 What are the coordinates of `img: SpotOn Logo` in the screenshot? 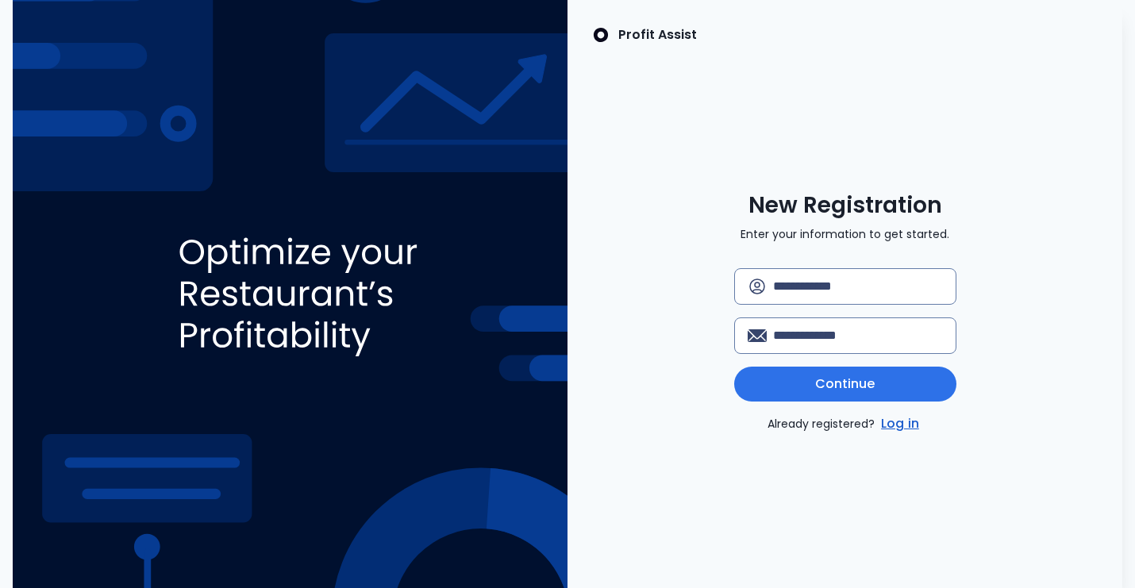 It's located at (601, 35).